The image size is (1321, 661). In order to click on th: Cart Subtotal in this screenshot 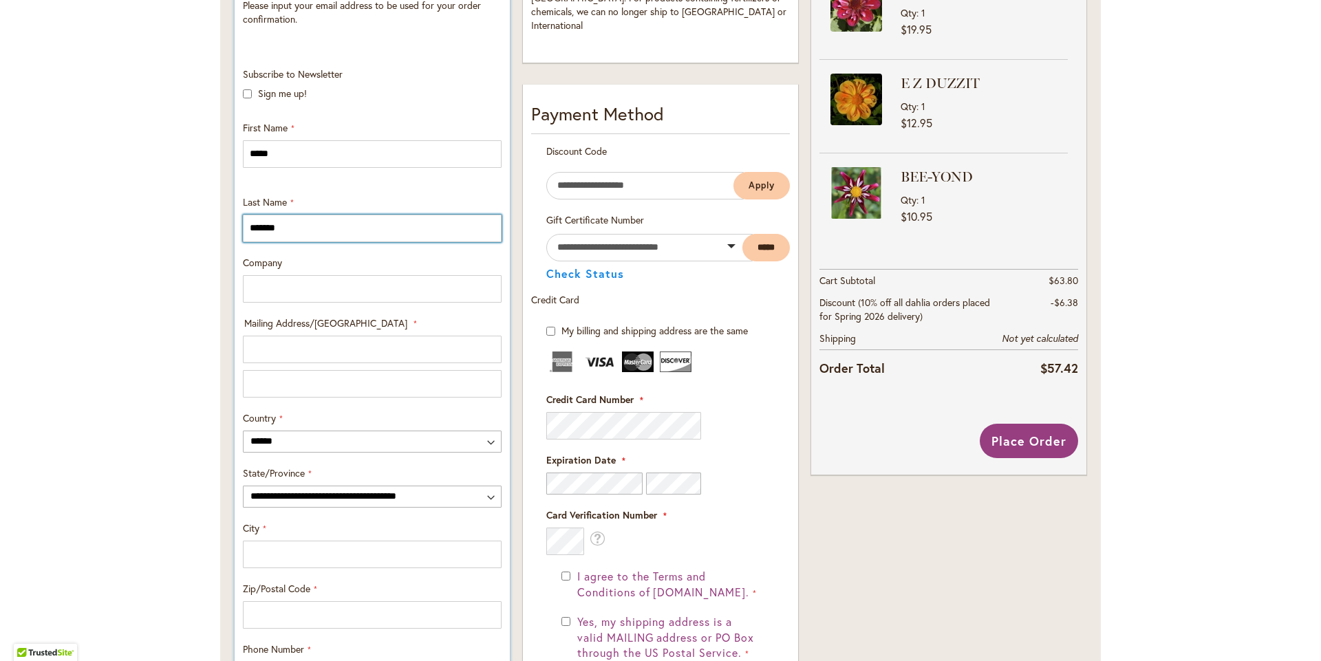, I will do `click(906, 280)`.